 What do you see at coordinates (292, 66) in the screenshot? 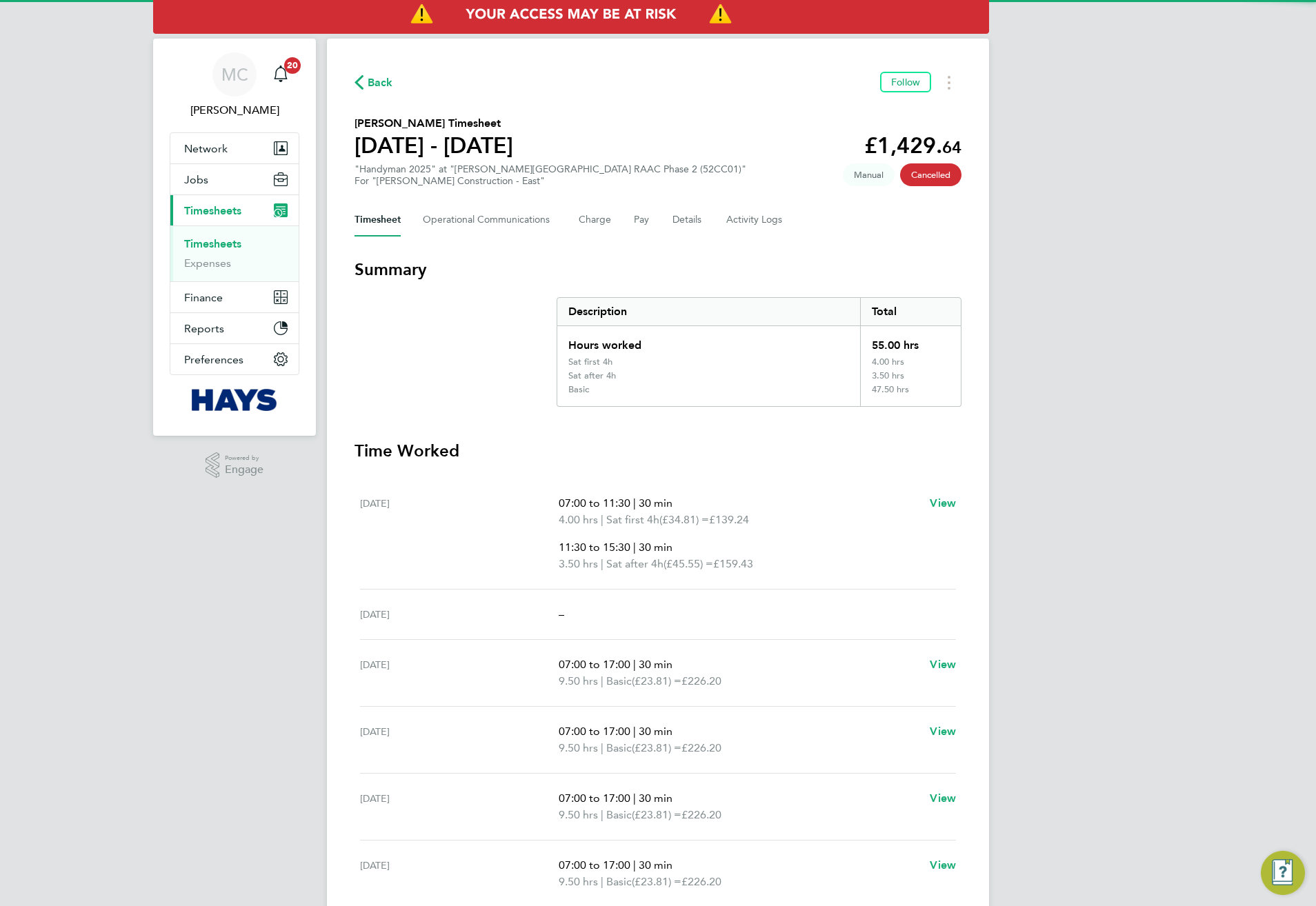
I see `span: 20` at bounding box center [292, 66].